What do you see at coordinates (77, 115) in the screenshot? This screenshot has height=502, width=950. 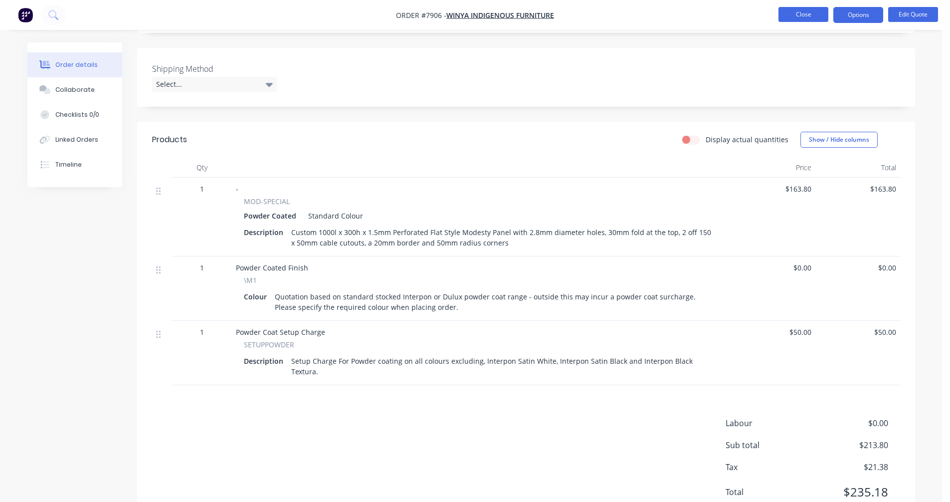 I see `div: Checklists 0/0` at bounding box center [77, 115].